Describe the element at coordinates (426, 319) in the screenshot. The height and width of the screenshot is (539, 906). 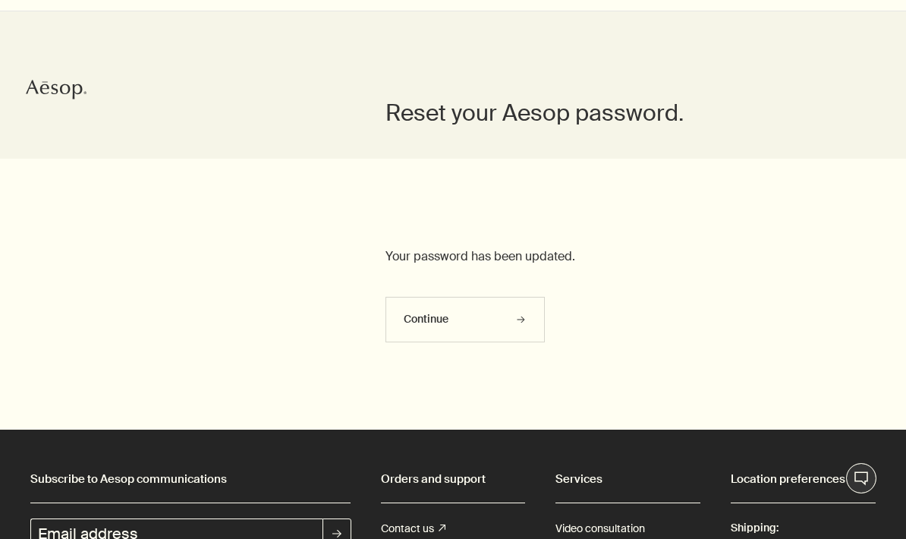
I see `span: Continue` at that location.